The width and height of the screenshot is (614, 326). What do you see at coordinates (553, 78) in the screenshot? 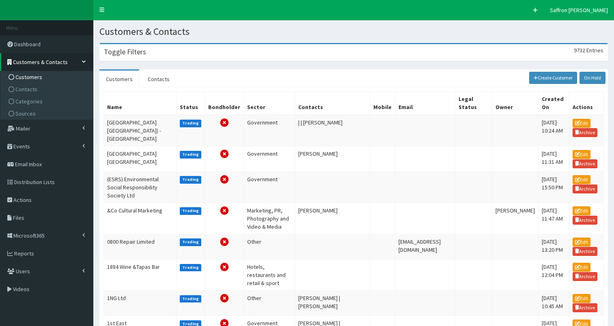
I see `a: Create Customer` at bounding box center [553, 78].